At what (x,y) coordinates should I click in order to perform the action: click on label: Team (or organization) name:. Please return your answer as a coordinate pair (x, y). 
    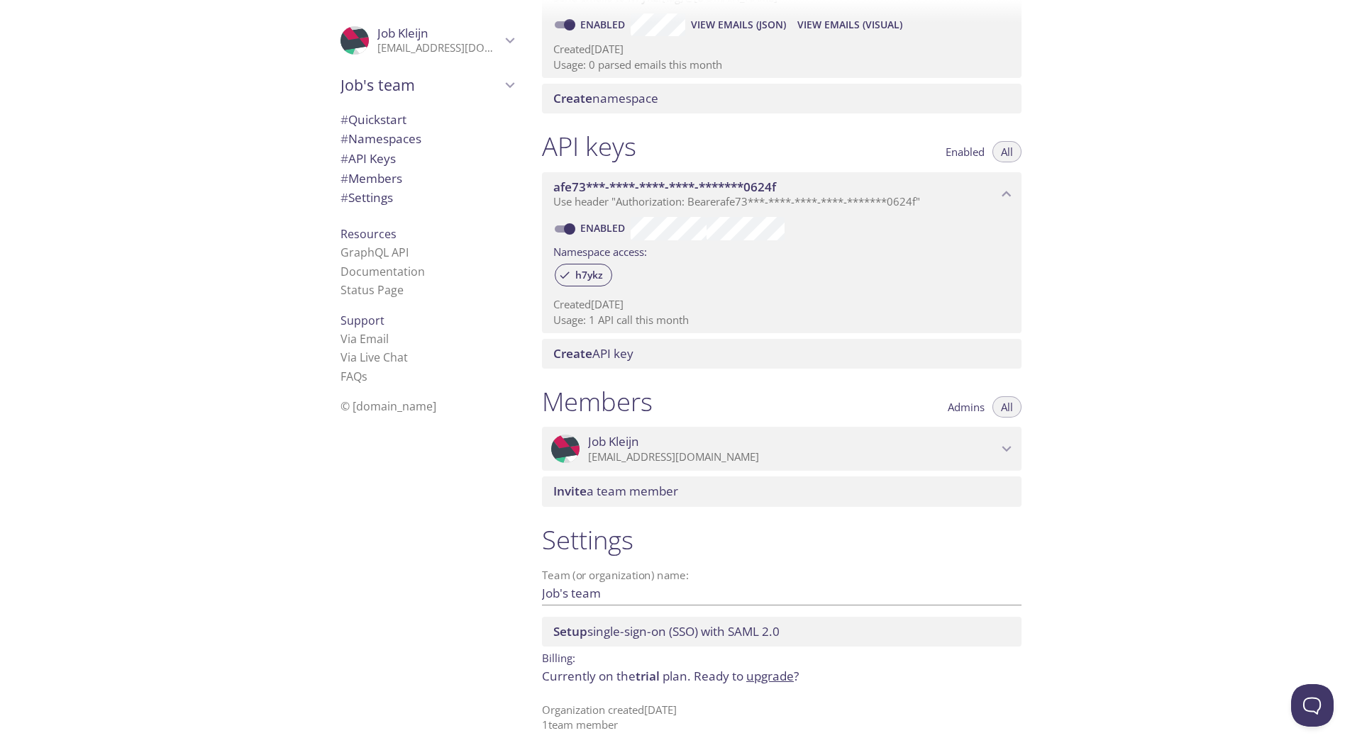
    Looking at the image, I should click on (616, 575).